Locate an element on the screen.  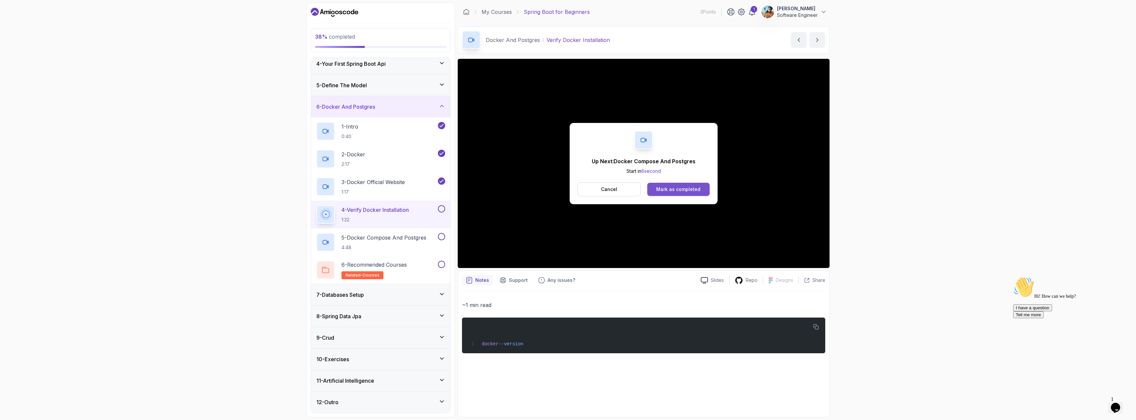
button: Share is located at coordinates (812, 280).